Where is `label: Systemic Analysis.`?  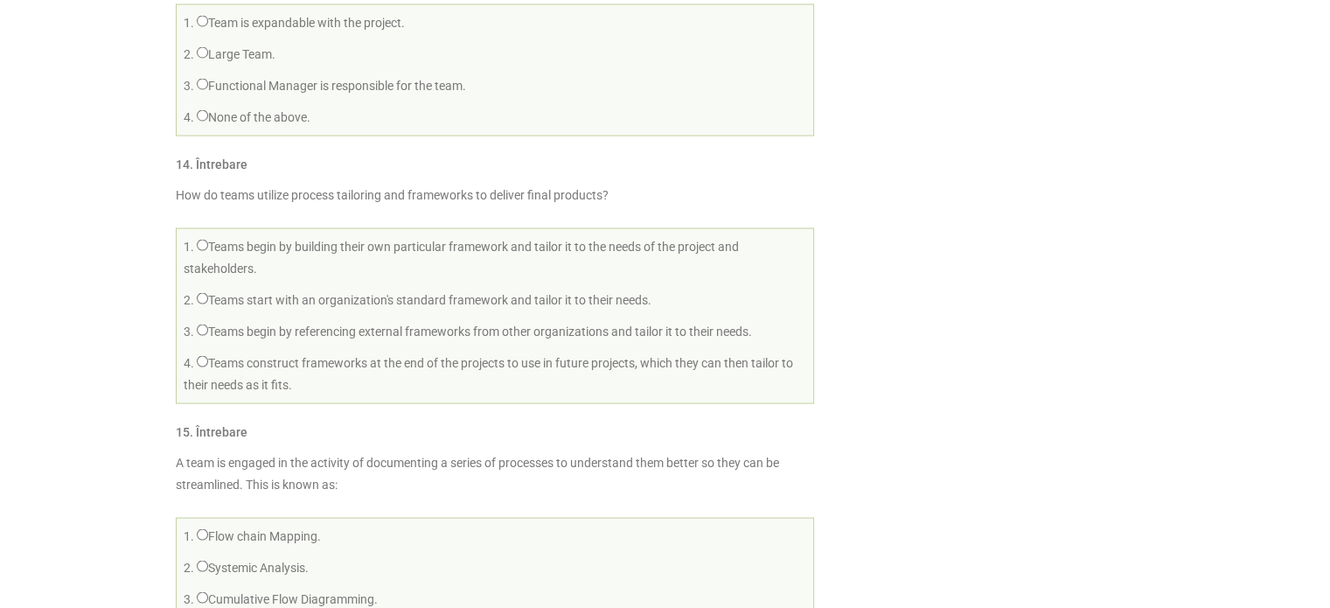 label: Systemic Analysis. is located at coordinates (253, 566).